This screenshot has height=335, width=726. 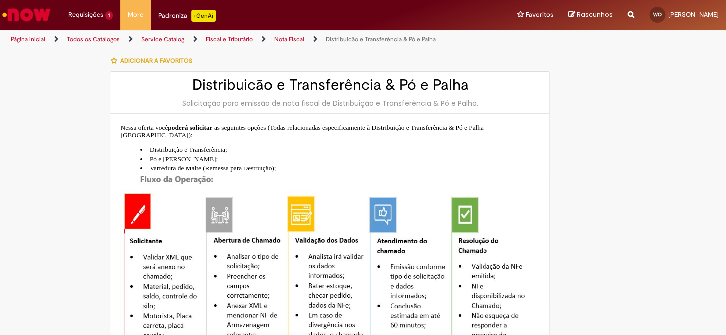 I want to click on span: Nessa oferta você, so click(x=144, y=127).